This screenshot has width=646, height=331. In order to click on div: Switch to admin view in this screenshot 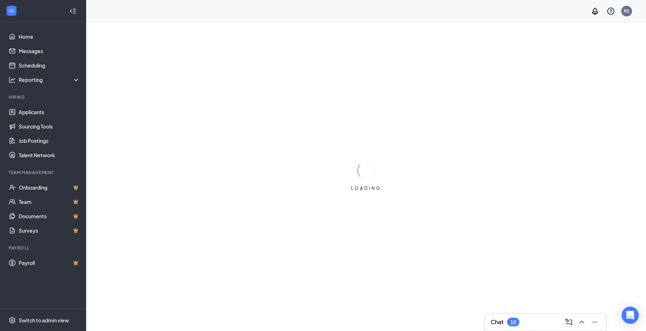, I will do `click(44, 320)`.